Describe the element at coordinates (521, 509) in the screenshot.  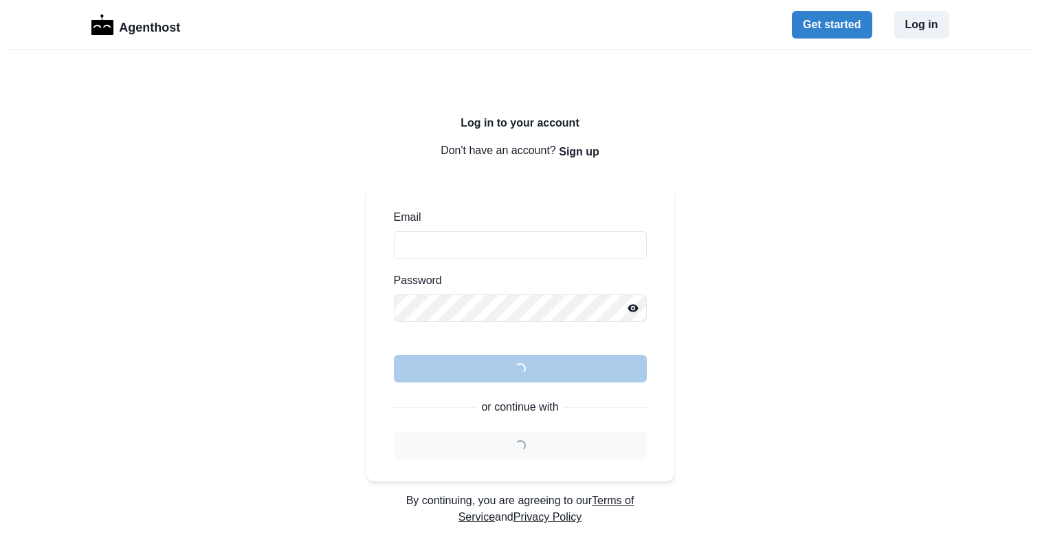
I see `p: By continuing, you are agreeing to our and` at that location.